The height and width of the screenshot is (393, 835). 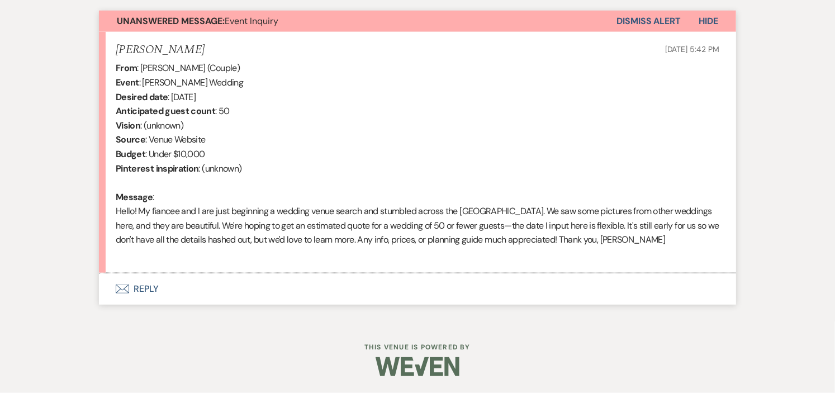 I want to click on b: Pinterest inspiration, so click(x=157, y=168).